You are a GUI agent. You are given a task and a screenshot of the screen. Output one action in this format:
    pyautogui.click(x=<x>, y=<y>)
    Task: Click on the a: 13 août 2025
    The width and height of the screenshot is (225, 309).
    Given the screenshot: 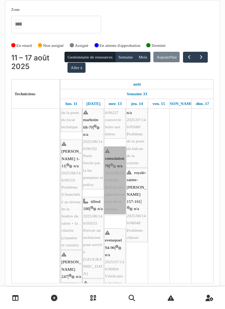 What is the action you would take?
    pyautogui.click(x=115, y=103)
    